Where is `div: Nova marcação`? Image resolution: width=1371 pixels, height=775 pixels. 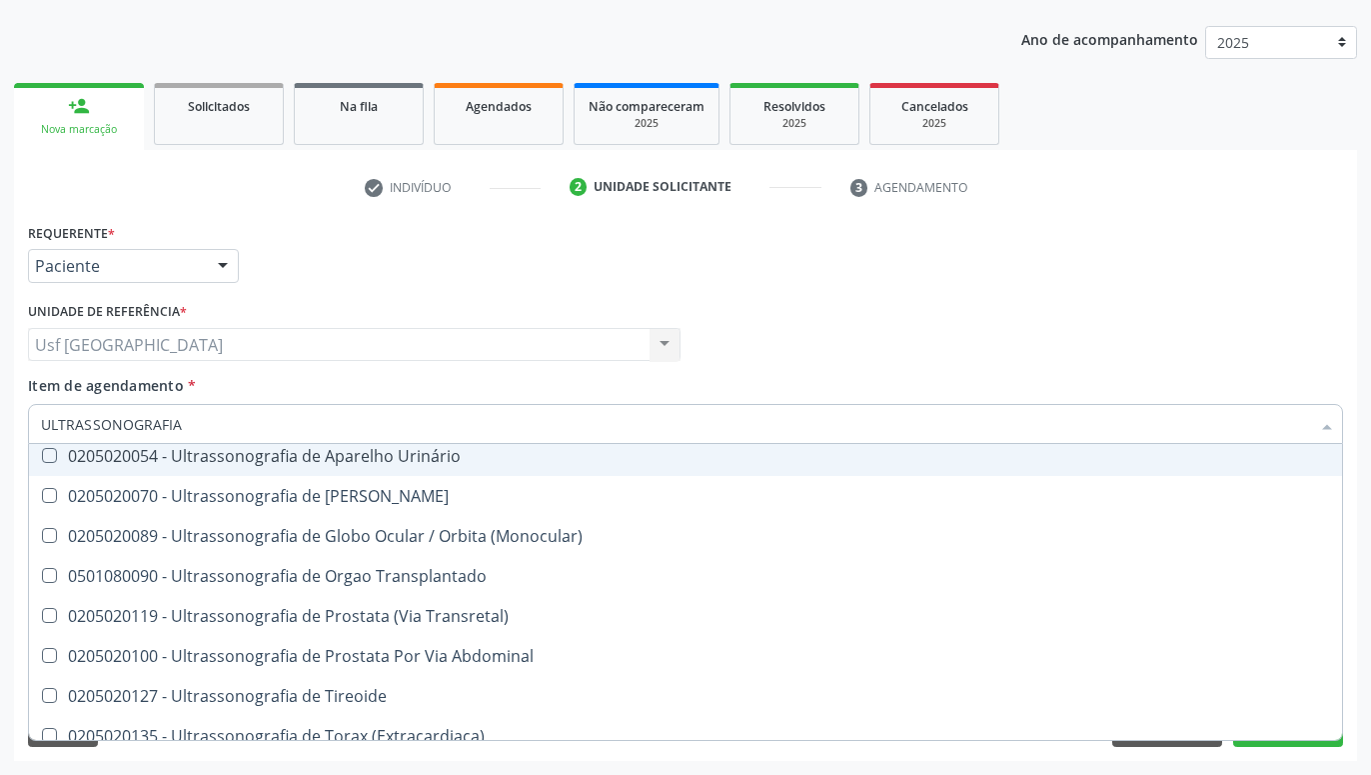
div: Nova marcação is located at coordinates (79, 129).